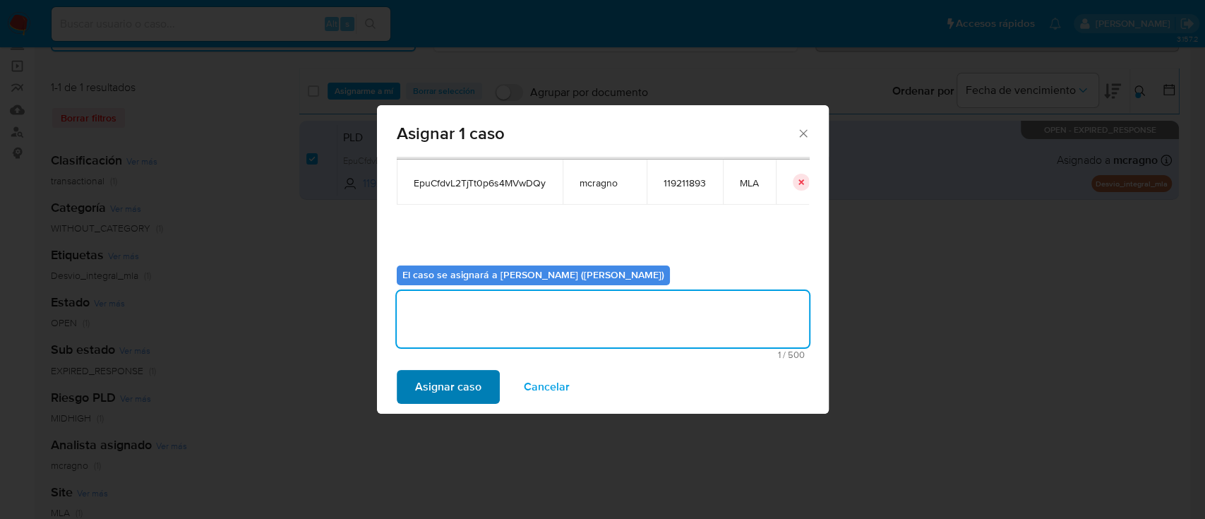  Describe the element at coordinates (448, 387) in the screenshot. I see `span: Asignar caso` at that location.